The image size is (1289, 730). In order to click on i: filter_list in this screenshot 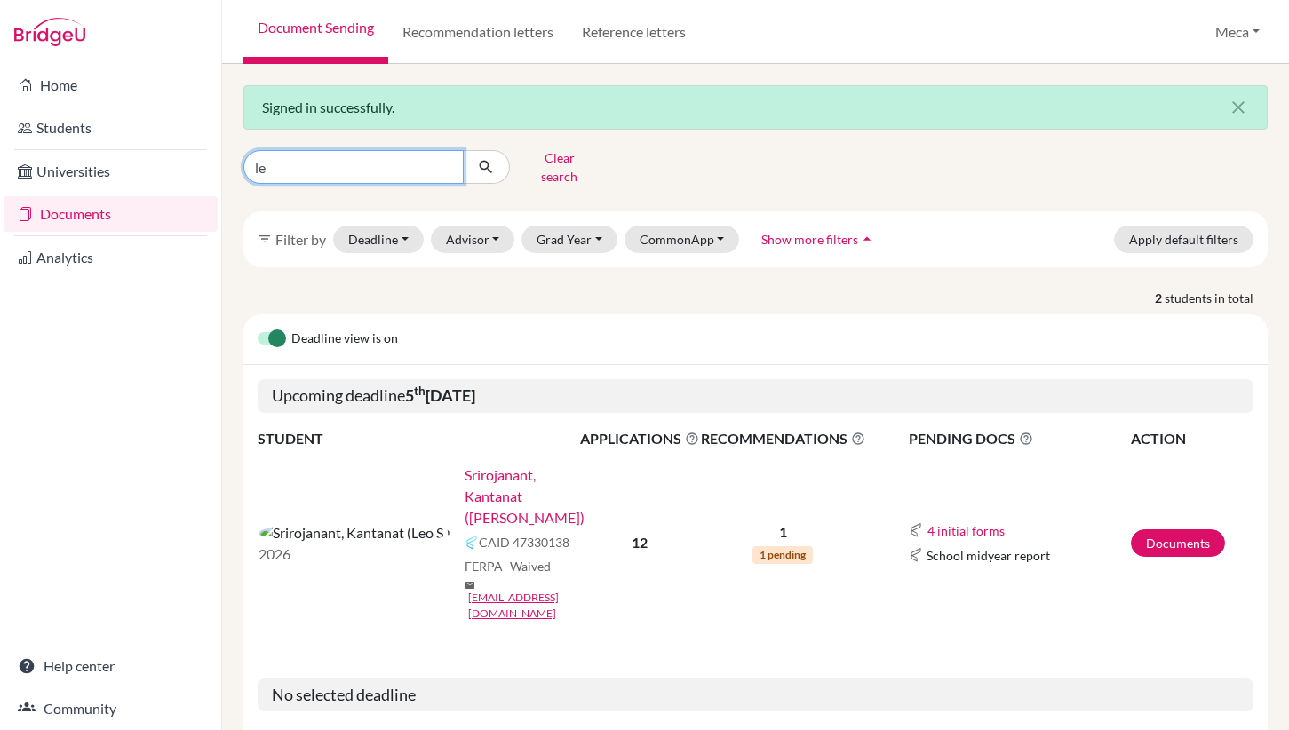, I will do `click(265, 239)`.